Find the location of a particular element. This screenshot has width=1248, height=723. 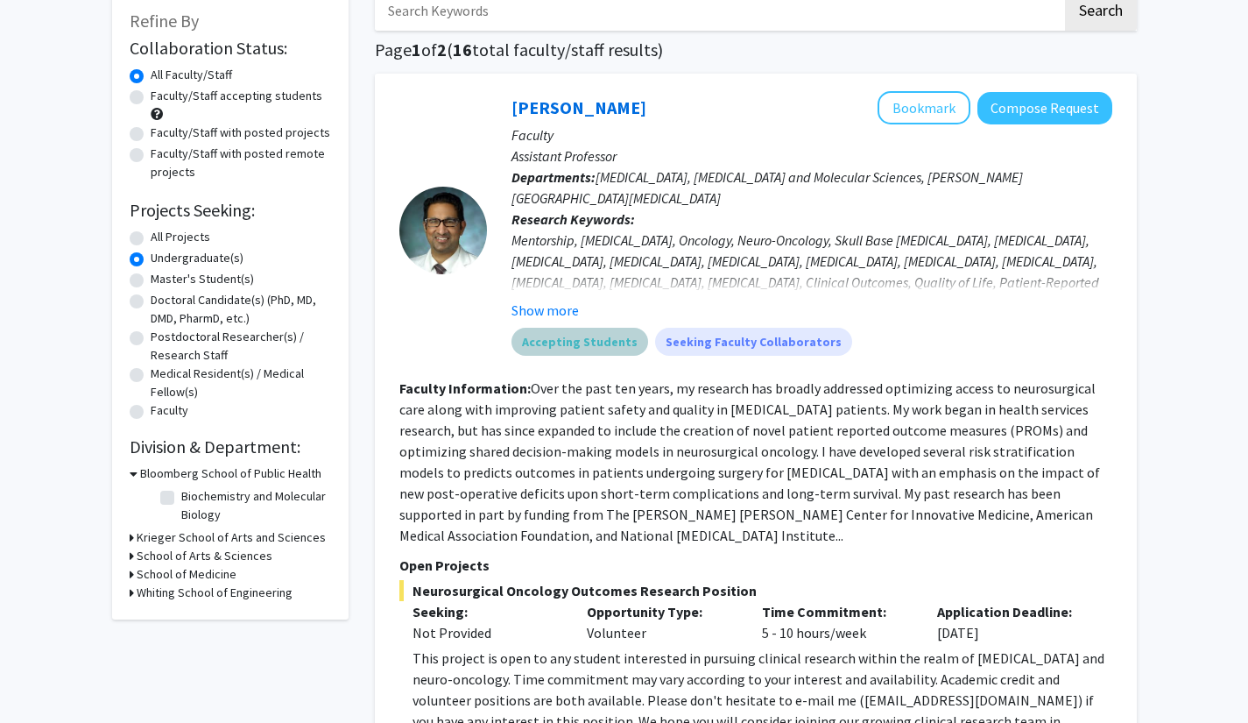

span: Neurosurgical Oncology Outcomes Research Position is located at coordinates (756, 590).